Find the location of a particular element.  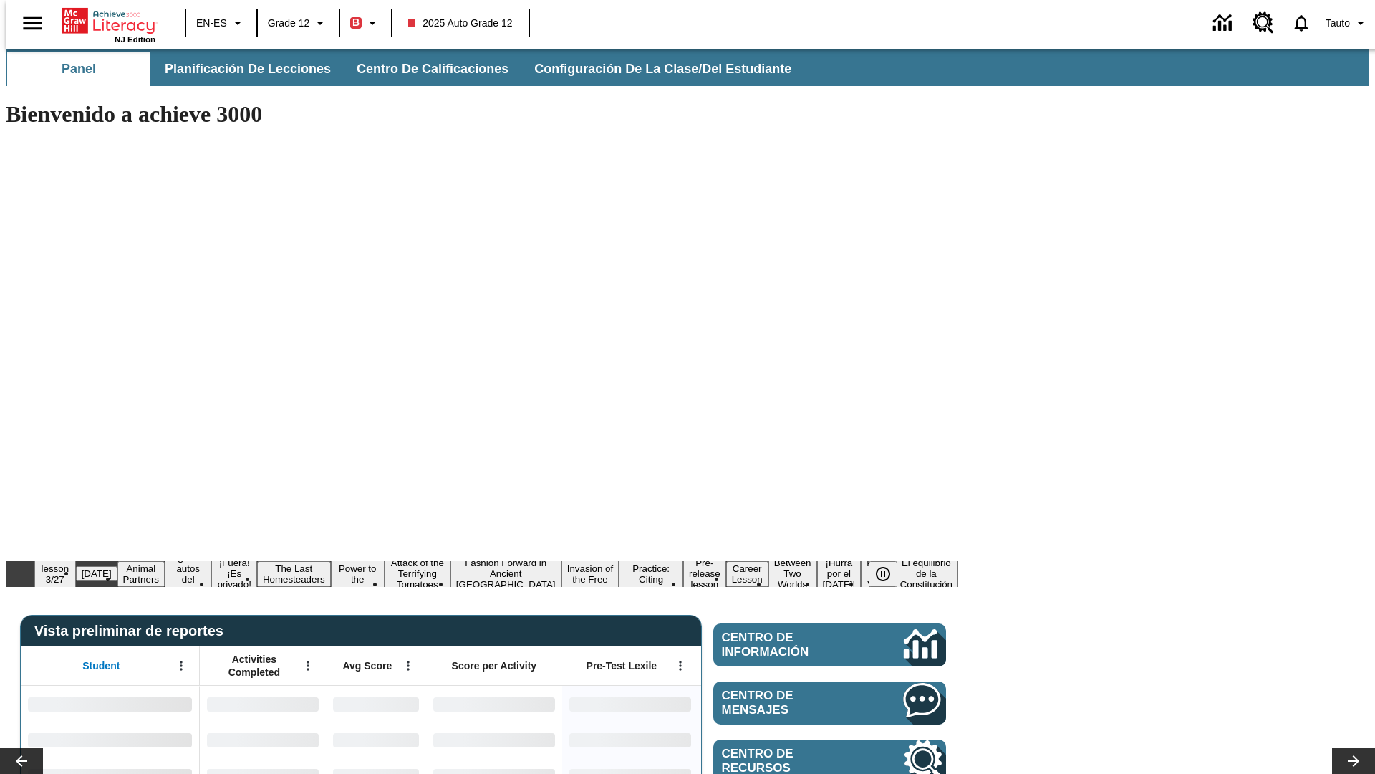

button: Pausar is located at coordinates (883, 574).